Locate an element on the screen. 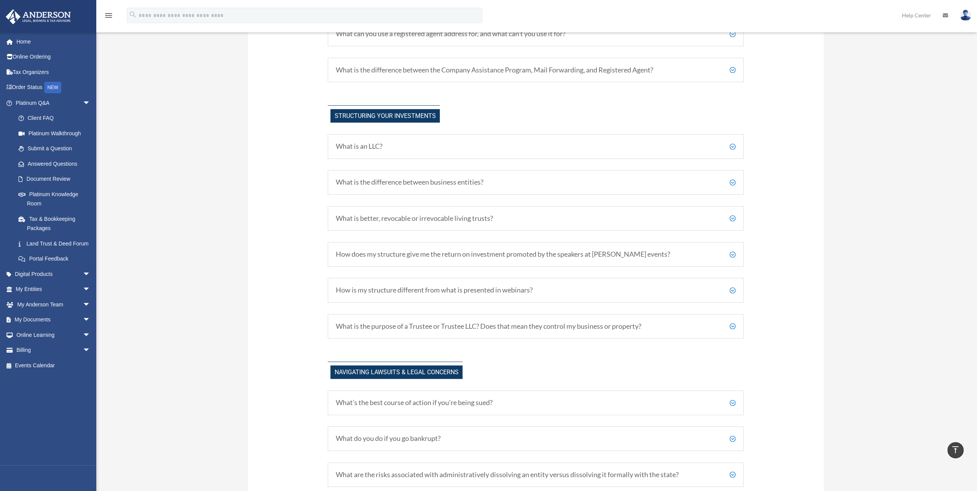  h5: How is my structure different from what is presented in webinars? is located at coordinates (536, 290).